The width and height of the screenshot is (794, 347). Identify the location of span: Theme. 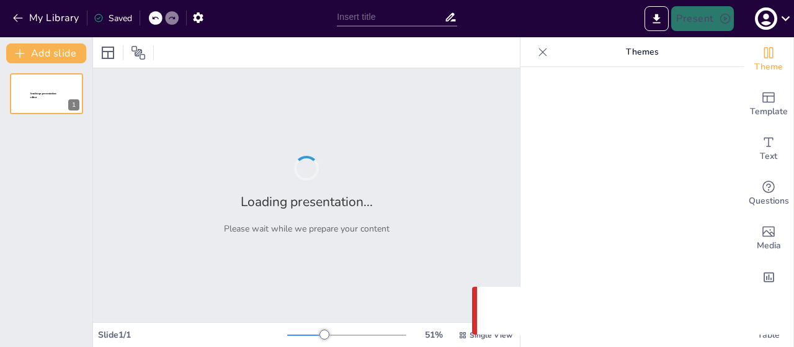
(768, 67).